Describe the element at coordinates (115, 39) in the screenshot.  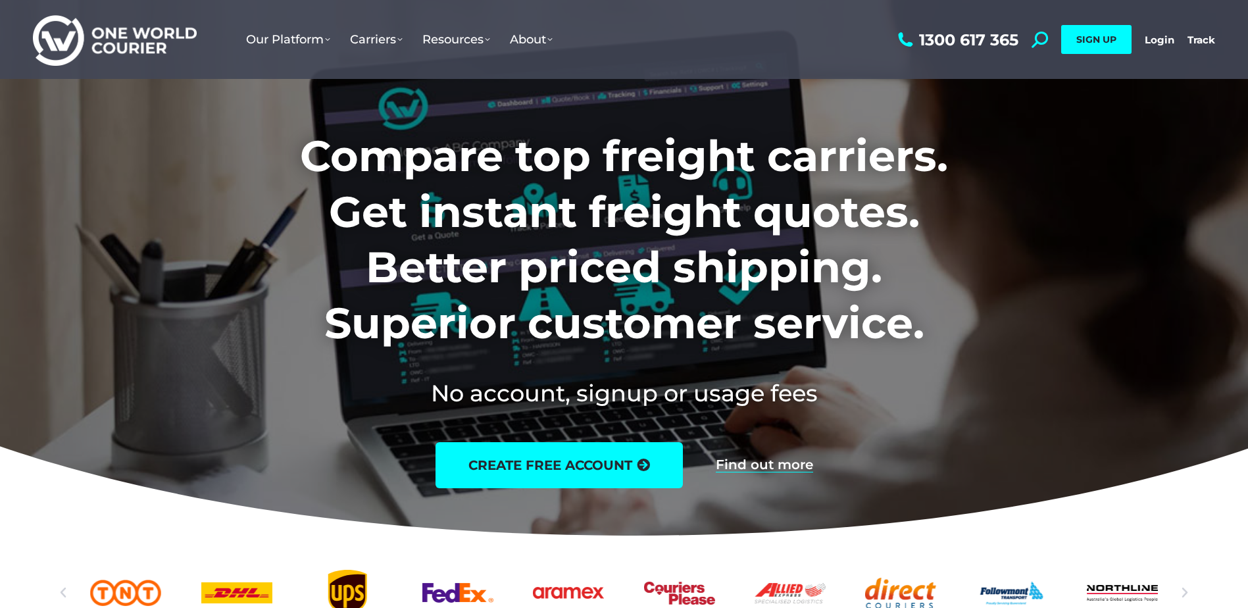
I see `img: One World Courier` at that location.